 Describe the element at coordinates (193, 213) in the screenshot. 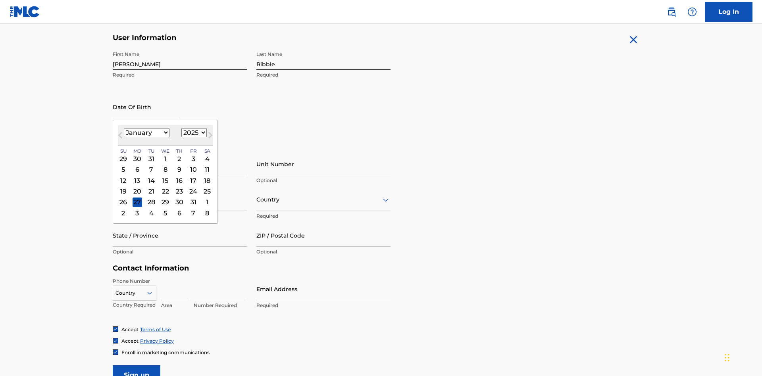

I see `div: Choose Friday, February 7th, 2025` at that location.